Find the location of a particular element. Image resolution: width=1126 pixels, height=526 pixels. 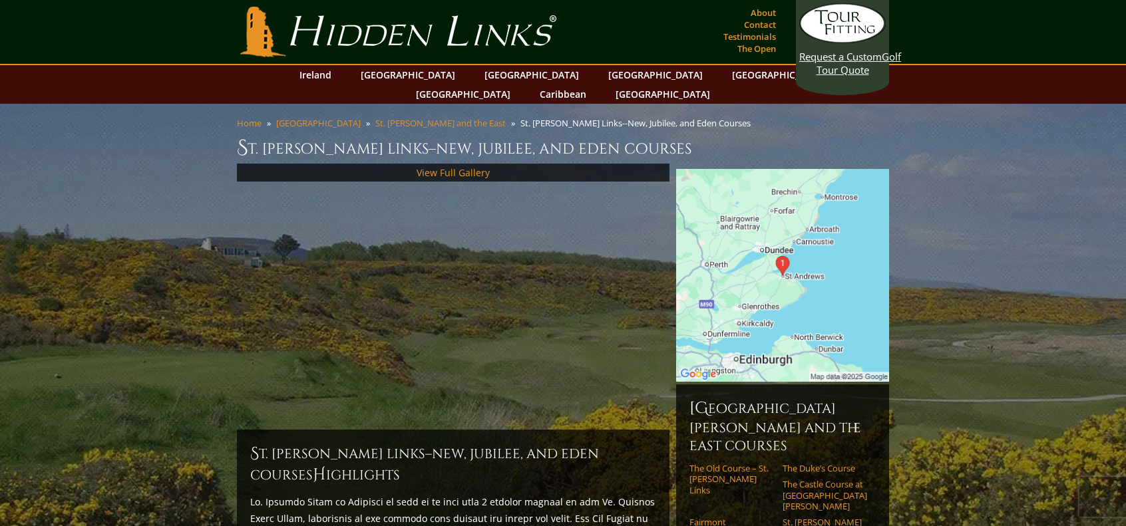

span: H is located at coordinates (319, 475).